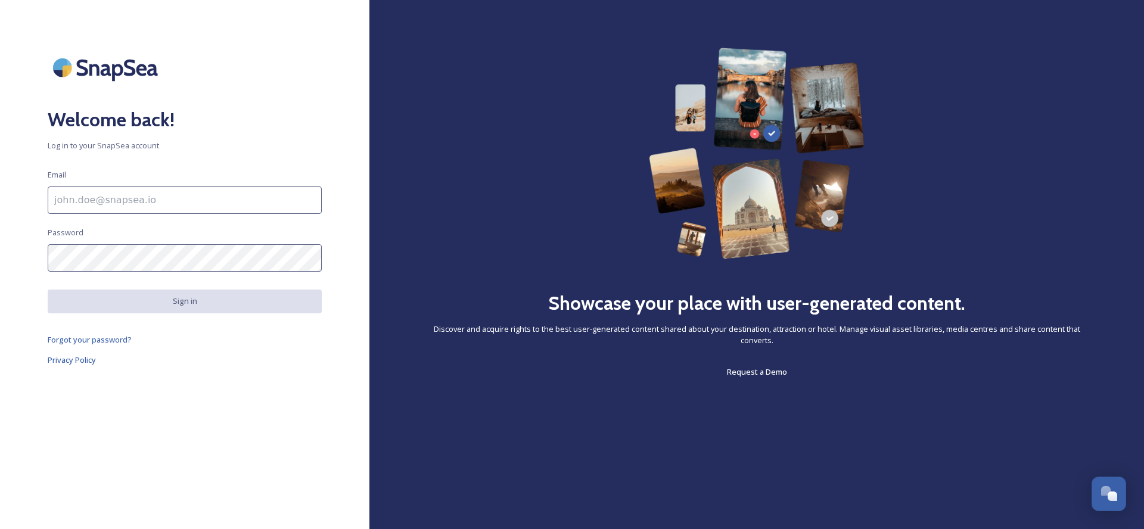 The height and width of the screenshot is (529, 1144). Describe the element at coordinates (185, 145) in the screenshot. I see `span: Log in to your SnapSea account` at that location.